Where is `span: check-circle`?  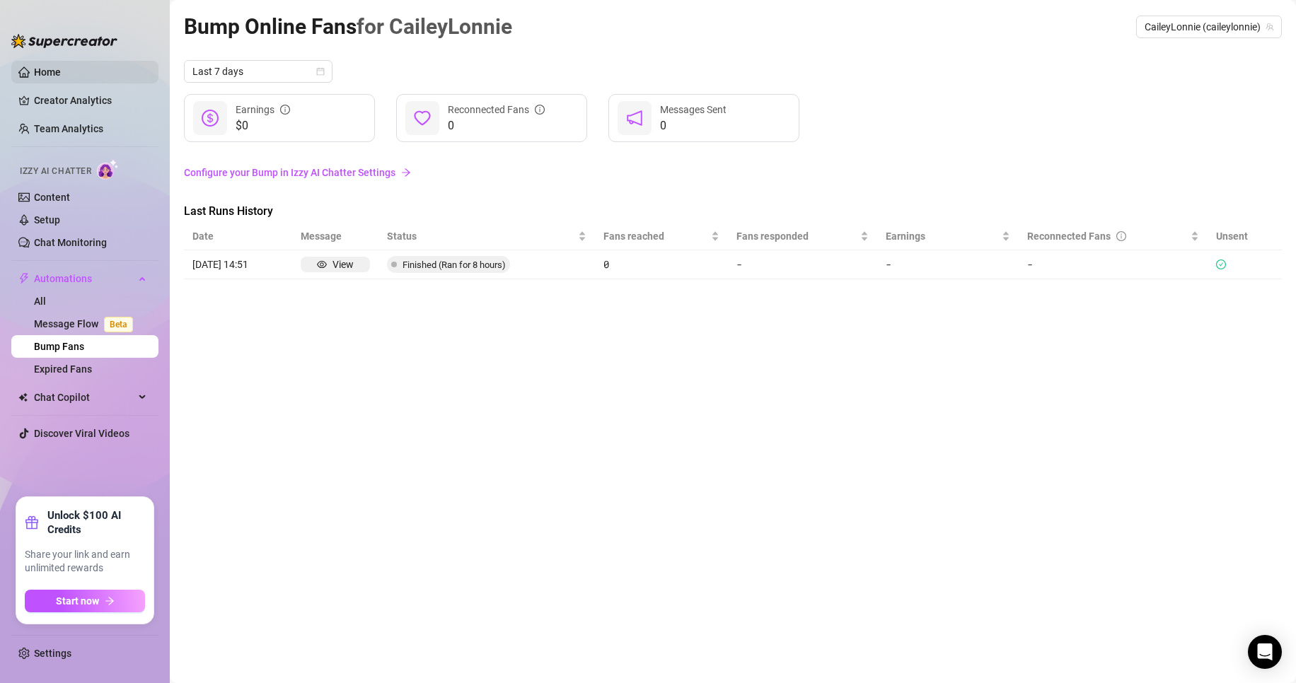 span: check-circle is located at coordinates (1221, 265).